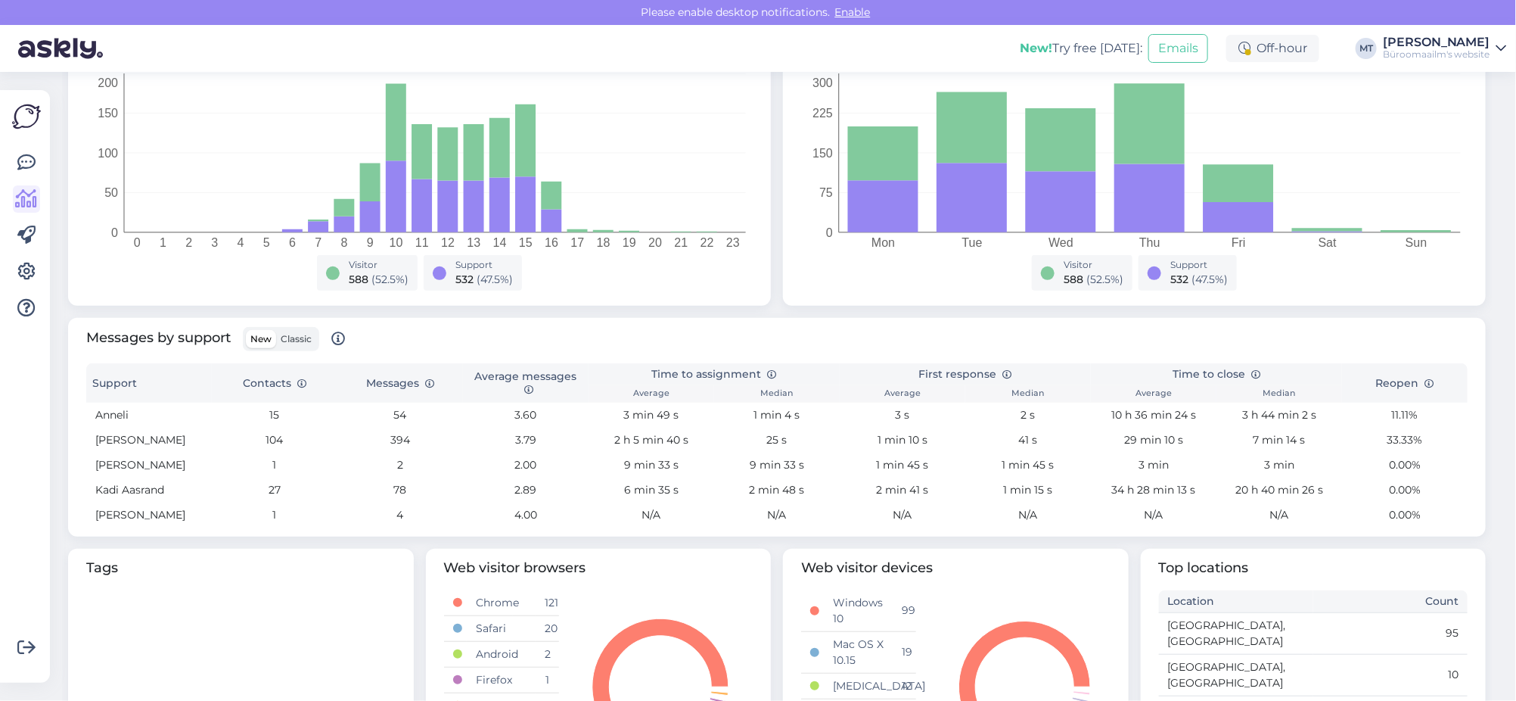 The height and width of the screenshot is (701, 1516). What do you see at coordinates (1273, 48) in the screenshot?
I see `div: Off-hour` at bounding box center [1273, 48].